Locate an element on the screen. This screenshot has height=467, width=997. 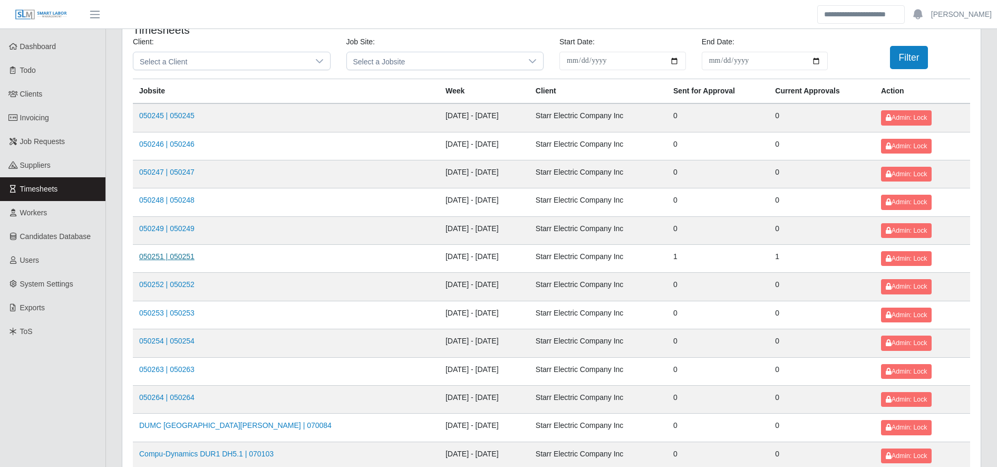
span: System Settings is located at coordinates (46, 284).